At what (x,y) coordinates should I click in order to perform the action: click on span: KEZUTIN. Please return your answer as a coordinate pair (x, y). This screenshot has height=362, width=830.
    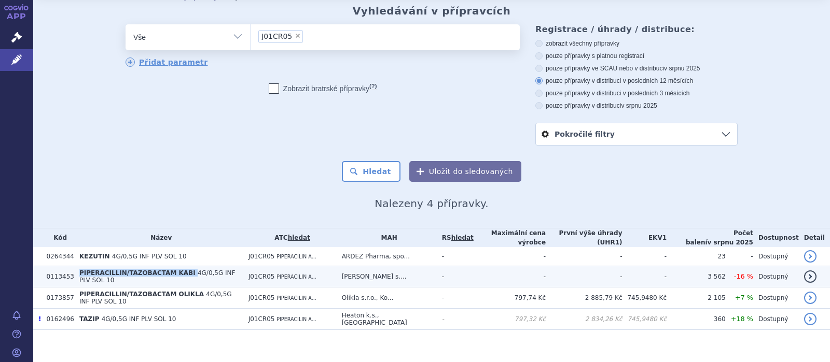
    Looking at the image, I should click on (94, 257).